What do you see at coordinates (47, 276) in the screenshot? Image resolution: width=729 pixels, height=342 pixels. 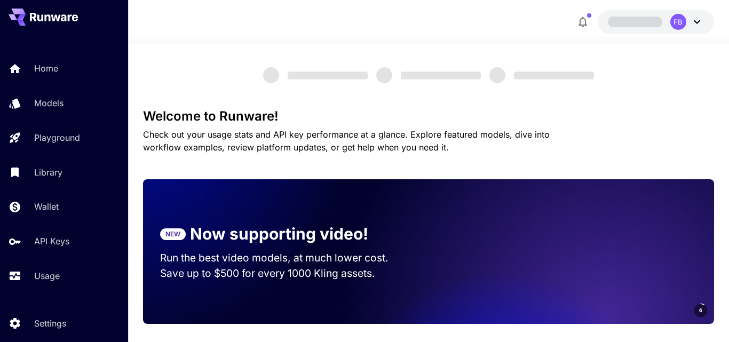 I see `p: Usage` at bounding box center [47, 276].